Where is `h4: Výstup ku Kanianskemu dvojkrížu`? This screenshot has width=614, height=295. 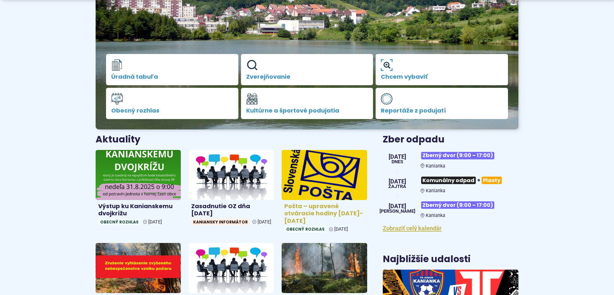
h4: Výstup ku Kanianskemu dvojkrížu is located at coordinates (138, 210).